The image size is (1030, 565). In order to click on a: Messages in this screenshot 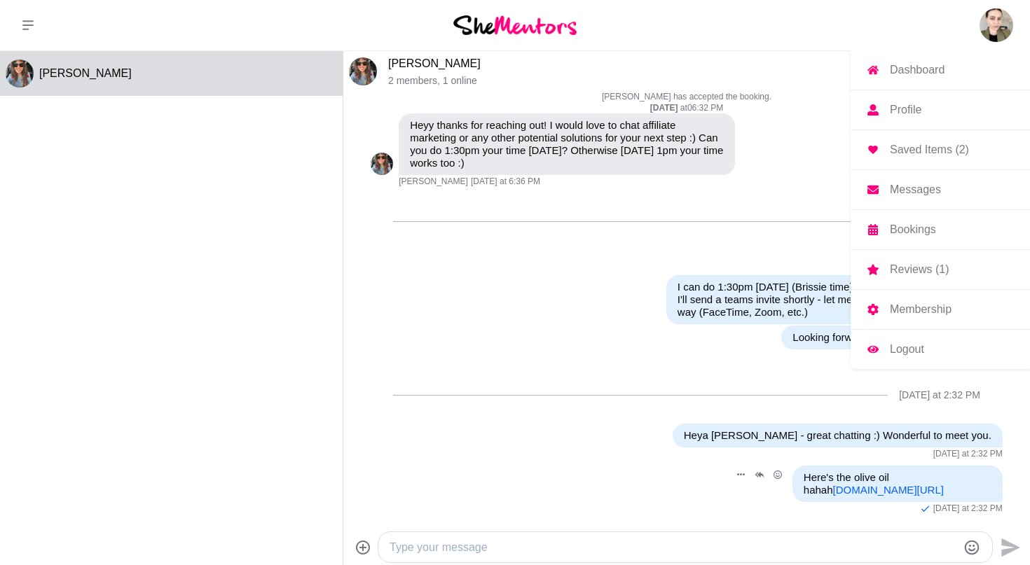, I will do `click(940, 190)`.